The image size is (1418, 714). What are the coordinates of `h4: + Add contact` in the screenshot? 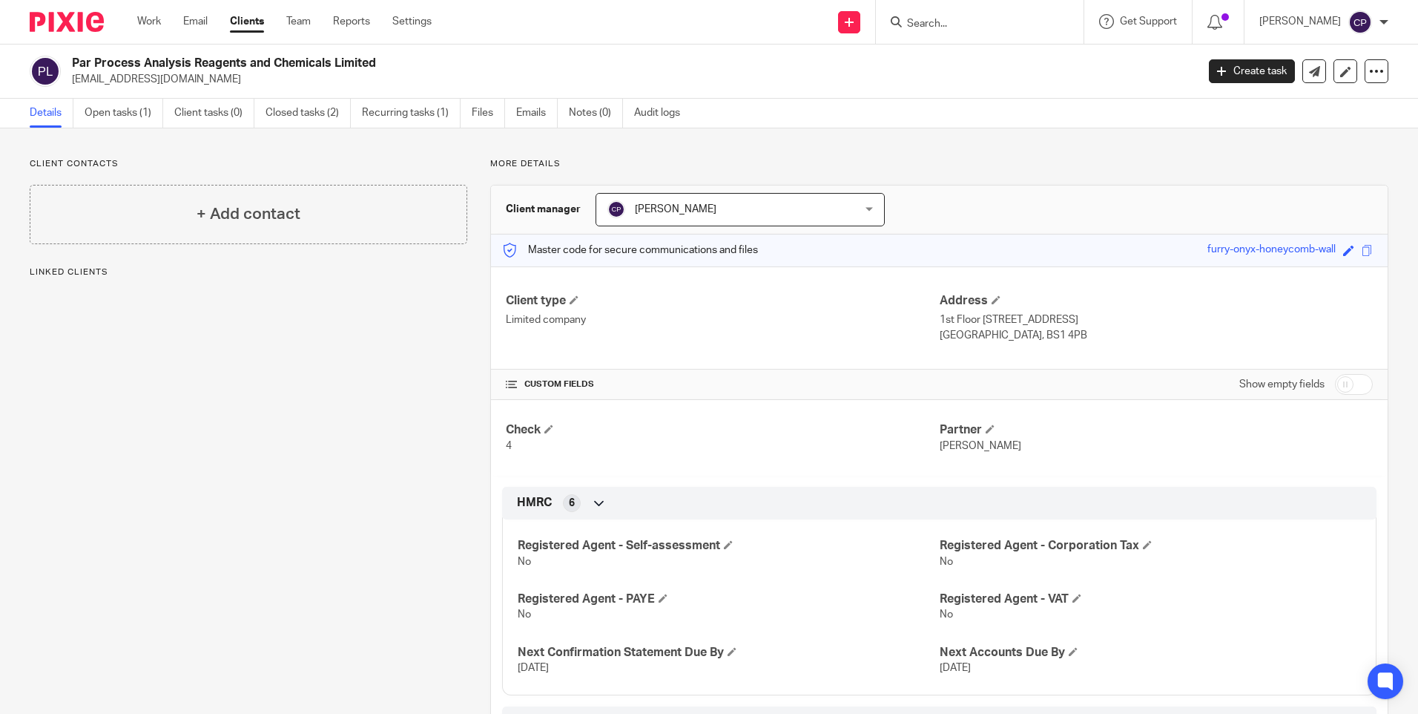 It's located at (248, 214).